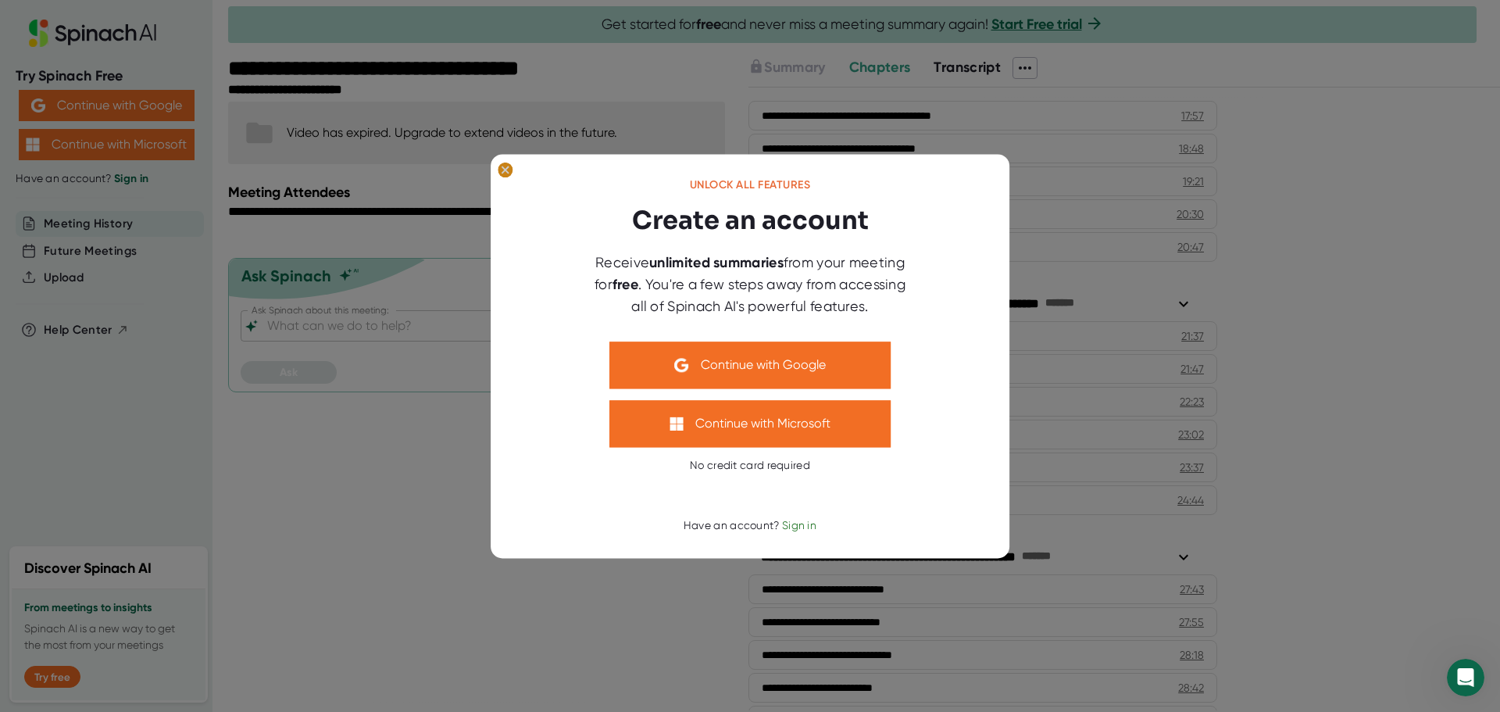 The height and width of the screenshot is (712, 1500). I want to click on h3: Create an account, so click(750, 220).